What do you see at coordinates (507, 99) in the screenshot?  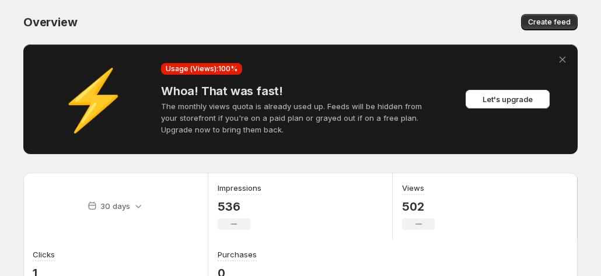 I see `button: Let's upgrade` at bounding box center [507, 99].